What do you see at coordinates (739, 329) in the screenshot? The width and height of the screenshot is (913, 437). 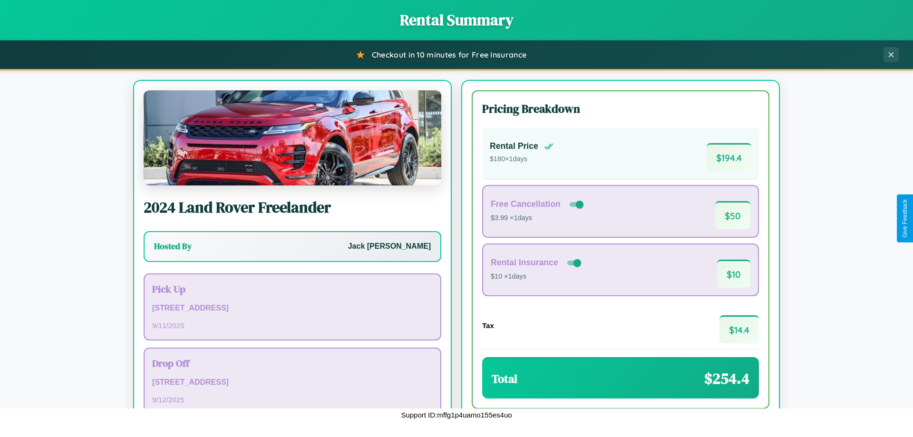 I see `span: $ 14.4` at bounding box center [739, 329].